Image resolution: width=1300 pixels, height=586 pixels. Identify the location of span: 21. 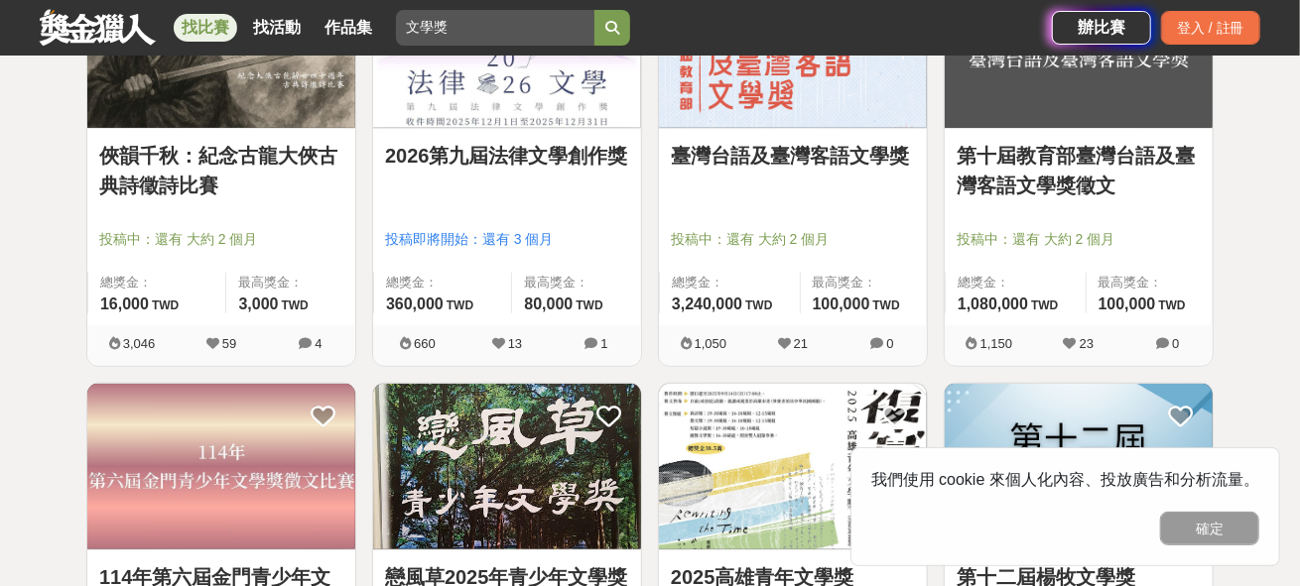
(801, 343).